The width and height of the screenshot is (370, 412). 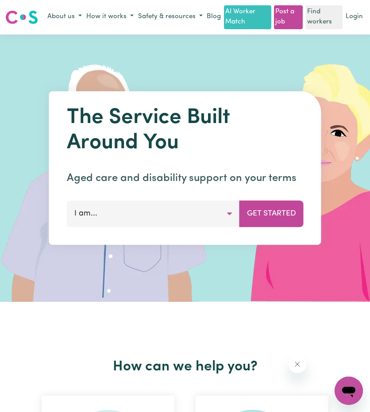 What do you see at coordinates (185, 130) in the screenshot?
I see `h1: The Service Built Around You` at bounding box center [185, 130].